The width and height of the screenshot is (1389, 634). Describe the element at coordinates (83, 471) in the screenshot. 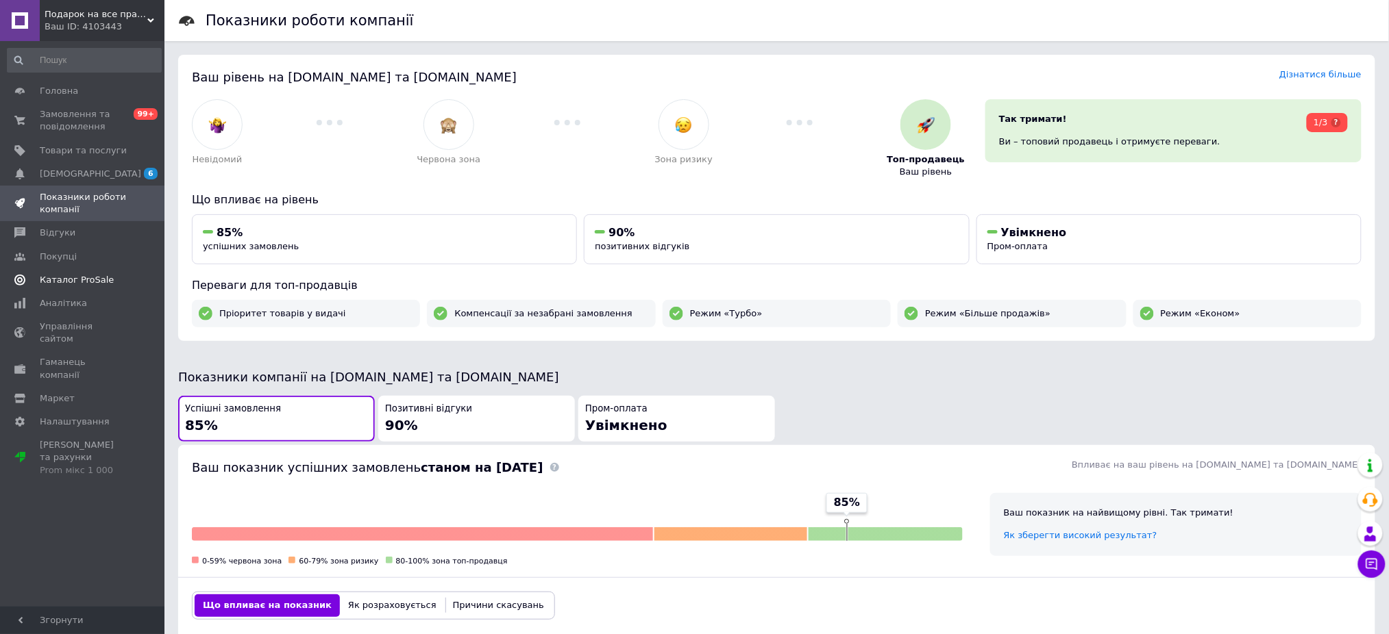

I see `div: Prom мікс 1 000` at that location.